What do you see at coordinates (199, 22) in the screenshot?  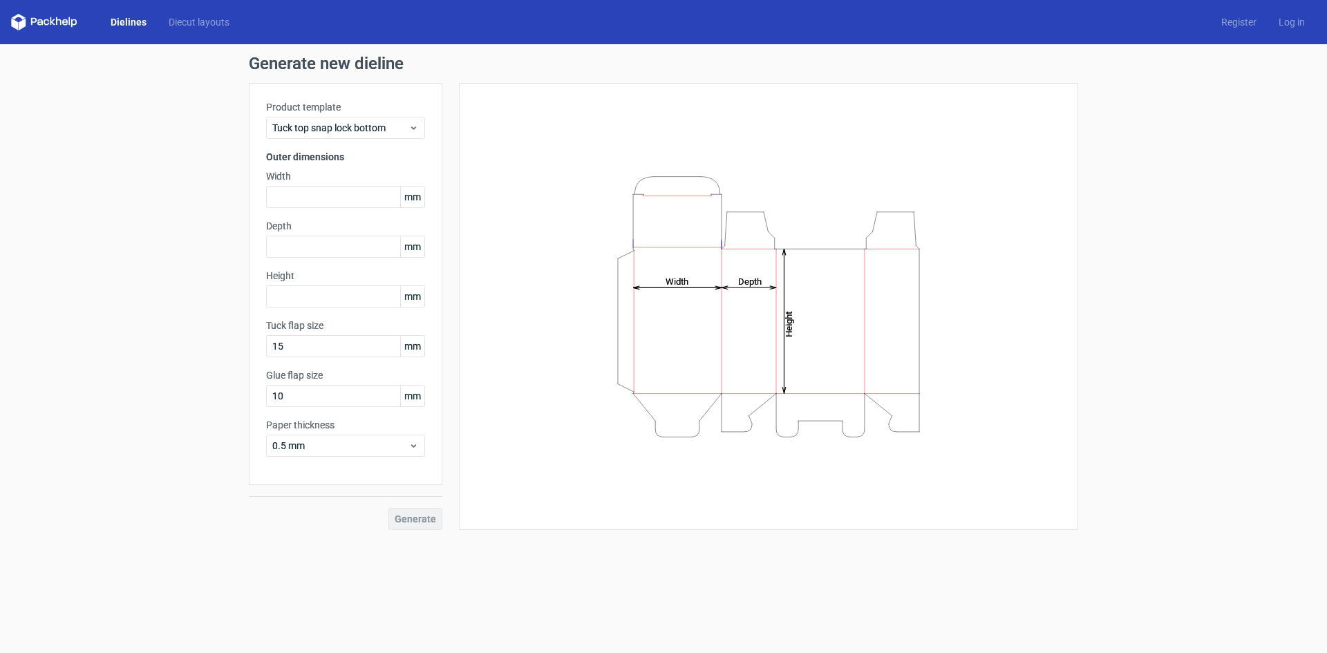 I see `a: Diecut layouts` at bounding box center [199, 22].